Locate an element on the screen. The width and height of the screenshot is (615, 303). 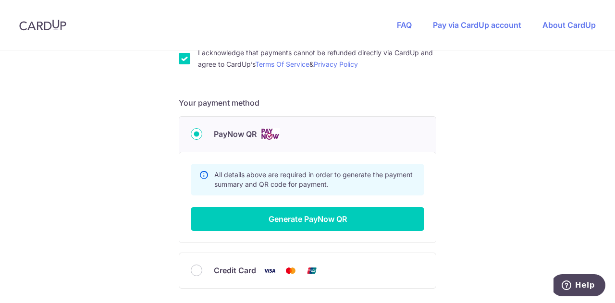
span: PayNow QR is located at coordinates (235, 134).